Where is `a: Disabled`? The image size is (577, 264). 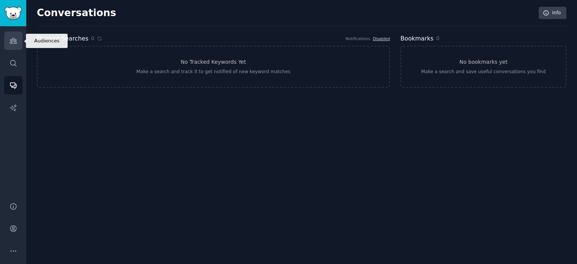
a: Disabled is located at coordinates (381, 39).